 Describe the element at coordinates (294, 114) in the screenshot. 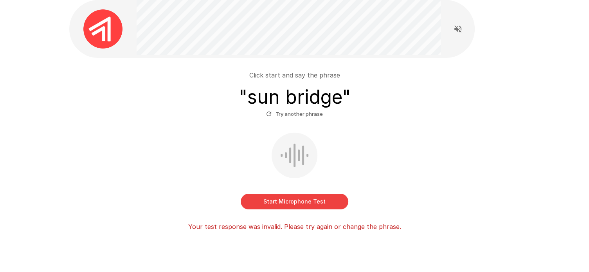

I see `button: Try another phrase` at that location.